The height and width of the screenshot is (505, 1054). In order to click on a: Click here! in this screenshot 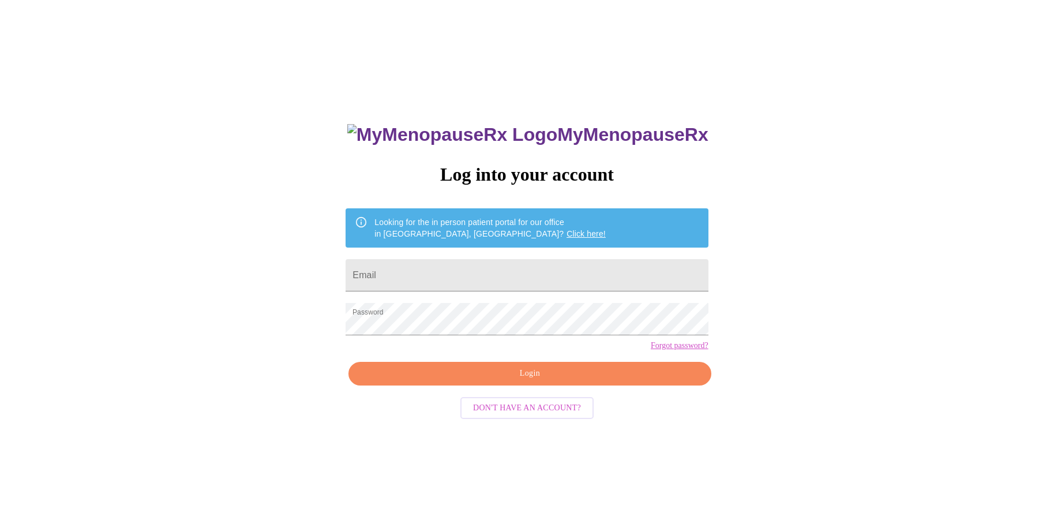, I will do `click(586, 234)`.